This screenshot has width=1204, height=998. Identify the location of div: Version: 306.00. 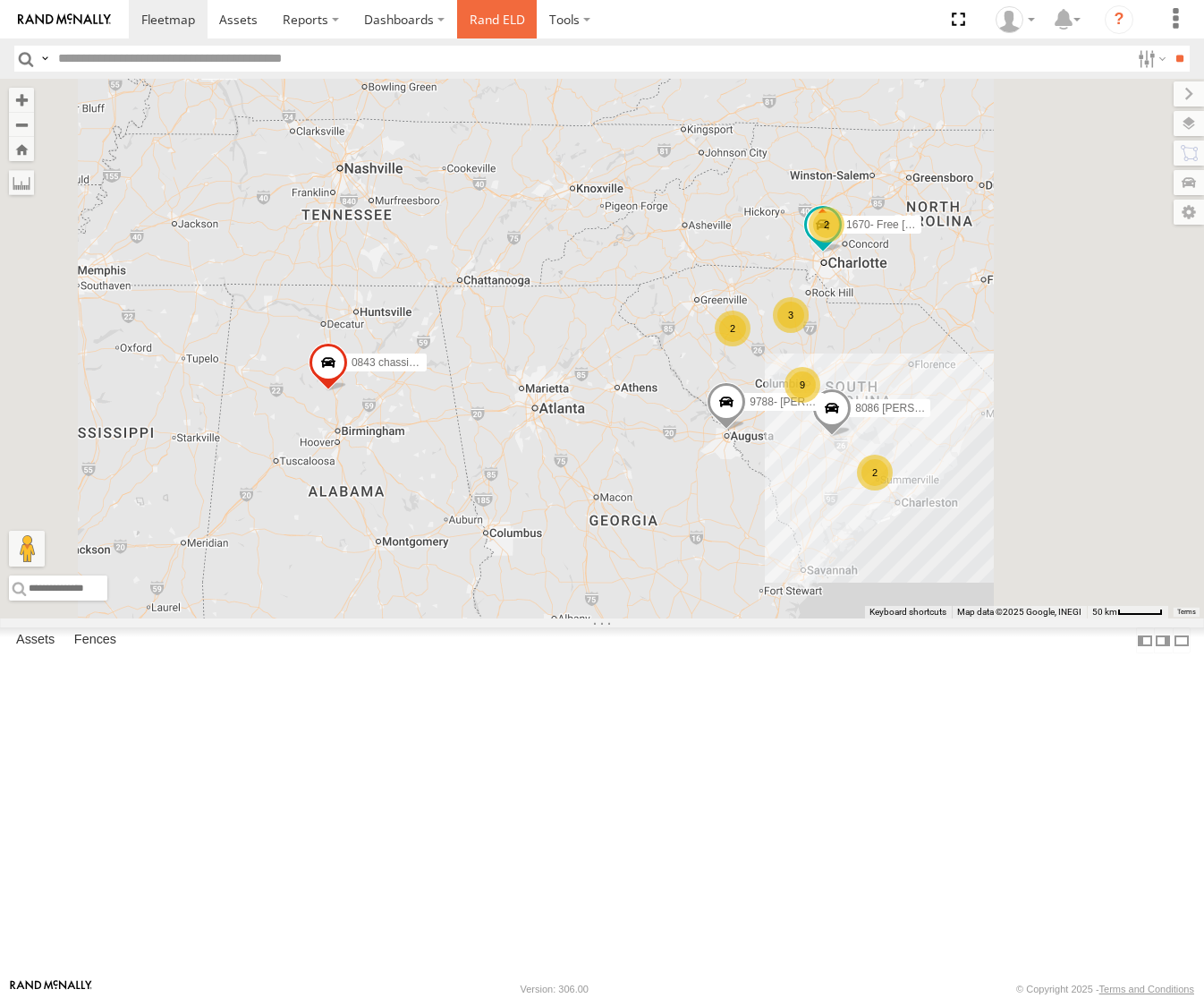
(554, 989).